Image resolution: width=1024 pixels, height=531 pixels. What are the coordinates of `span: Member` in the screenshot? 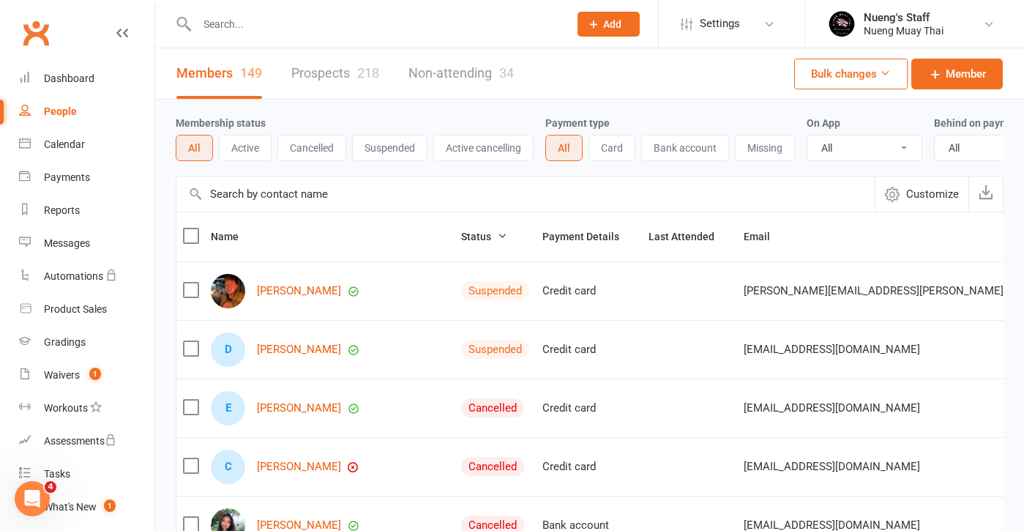 It's located at (966, 74).